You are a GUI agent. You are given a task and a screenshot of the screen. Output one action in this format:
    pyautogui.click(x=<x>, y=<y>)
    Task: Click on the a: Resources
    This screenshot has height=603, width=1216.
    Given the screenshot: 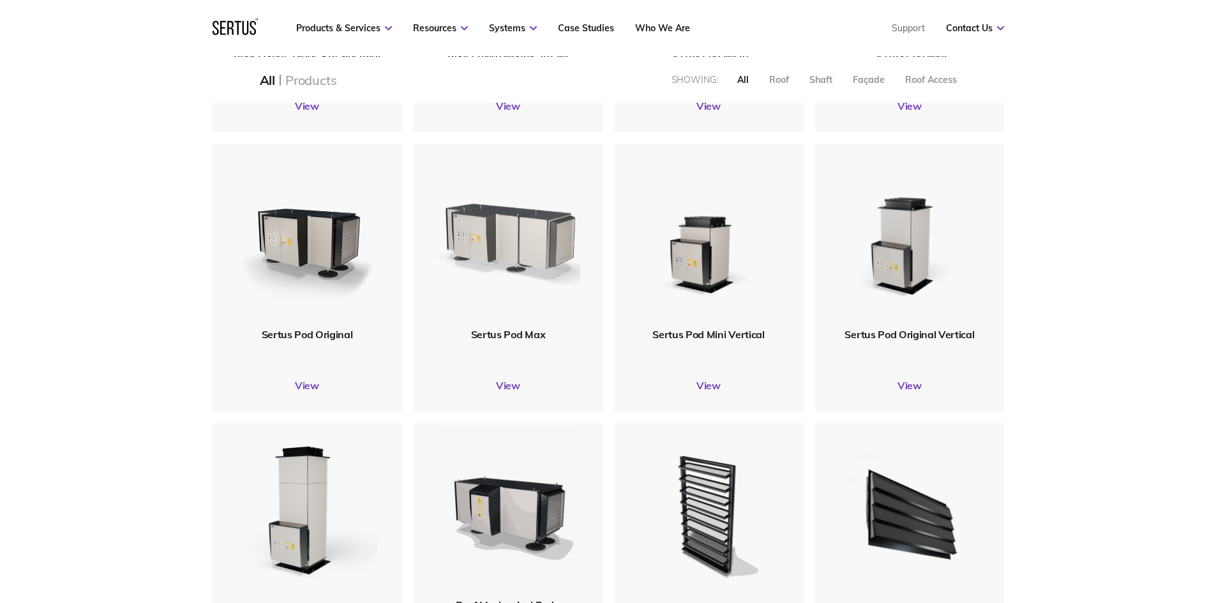 What is the action you would take?
    pyautogui.click(x=441, y=28)
    